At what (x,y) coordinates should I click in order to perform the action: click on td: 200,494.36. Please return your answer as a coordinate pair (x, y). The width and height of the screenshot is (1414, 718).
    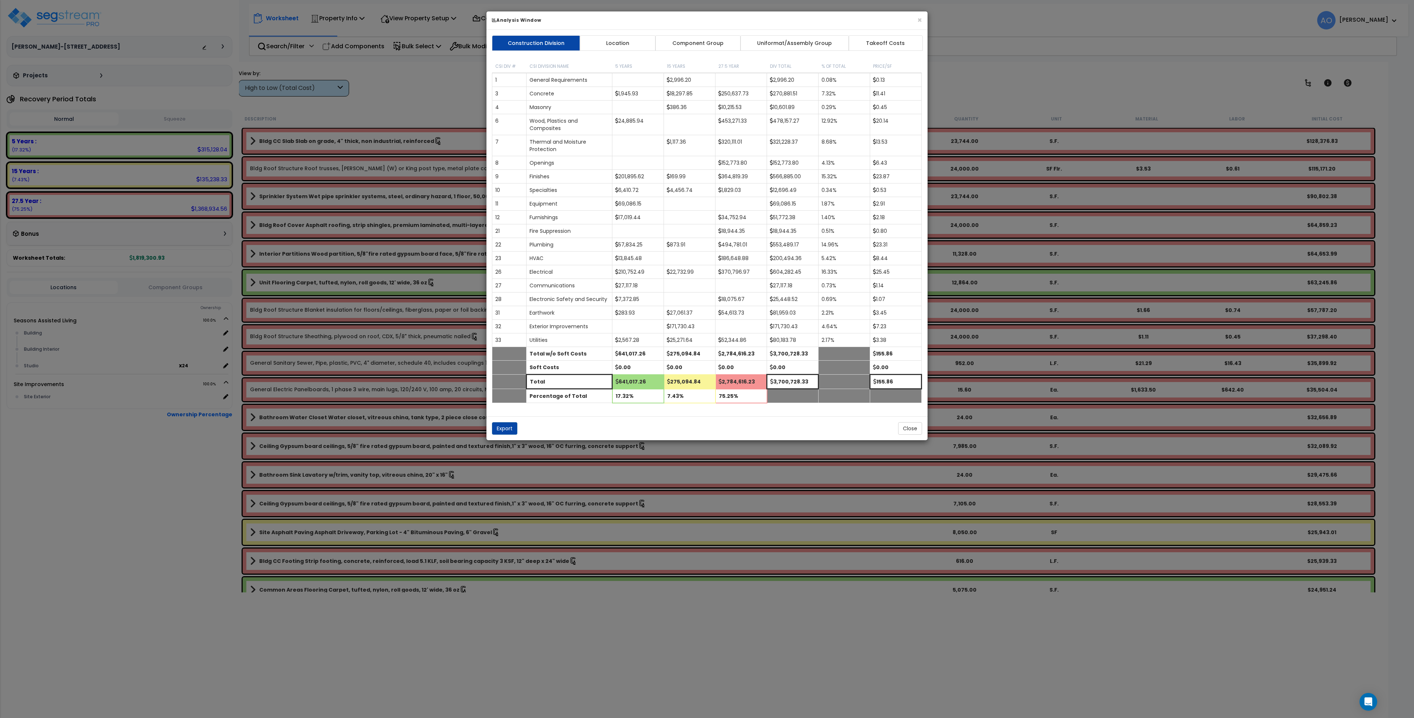
    Looking at the image, I should click on (793, 258).